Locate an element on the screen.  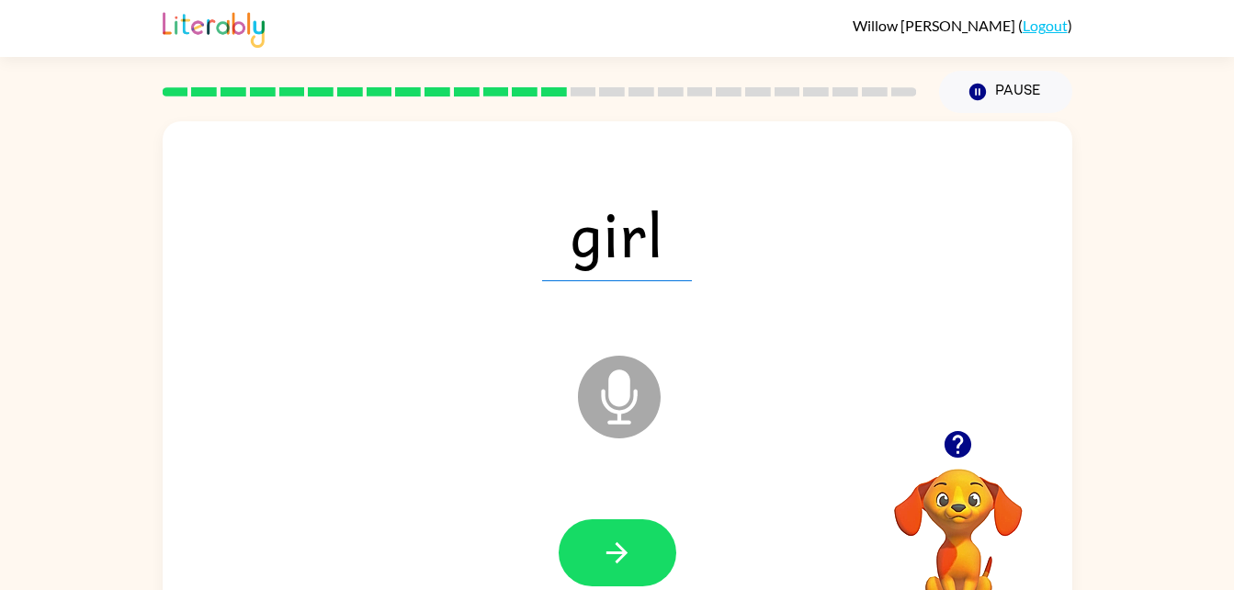
img: Literably is located at coordinates (213, 28).